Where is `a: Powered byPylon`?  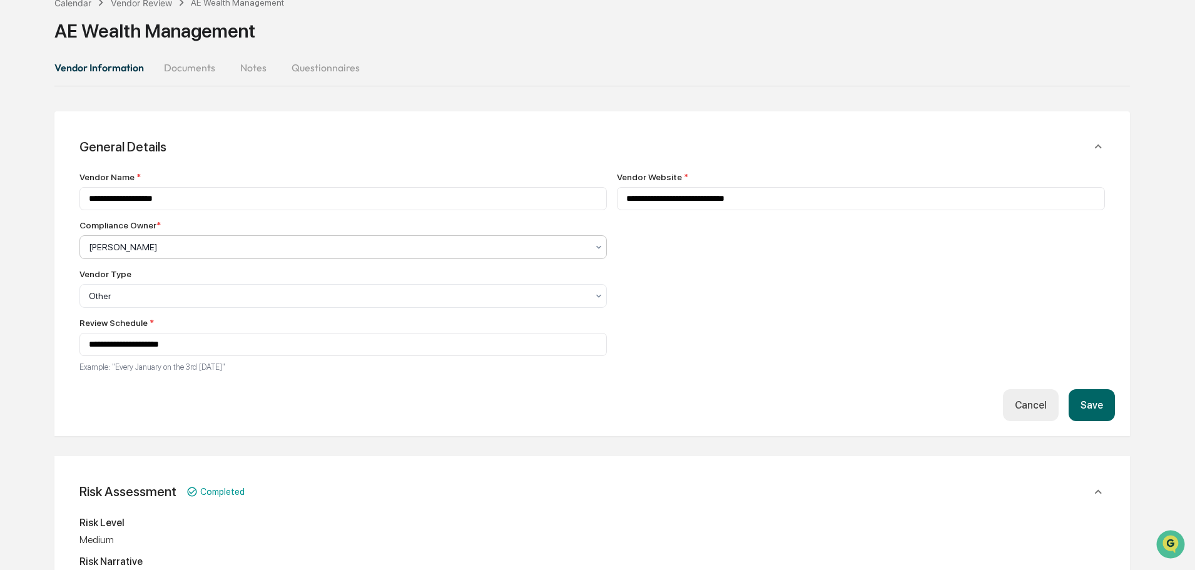 a: Powered byPylon is located at coordinates (120, 315).